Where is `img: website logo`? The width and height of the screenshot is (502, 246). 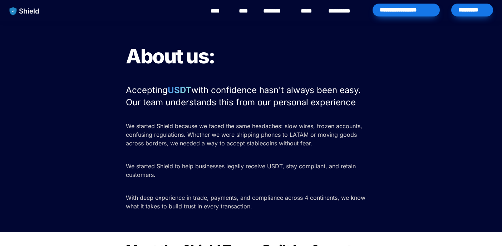
img: website logo is located at coordinates (24, 11).